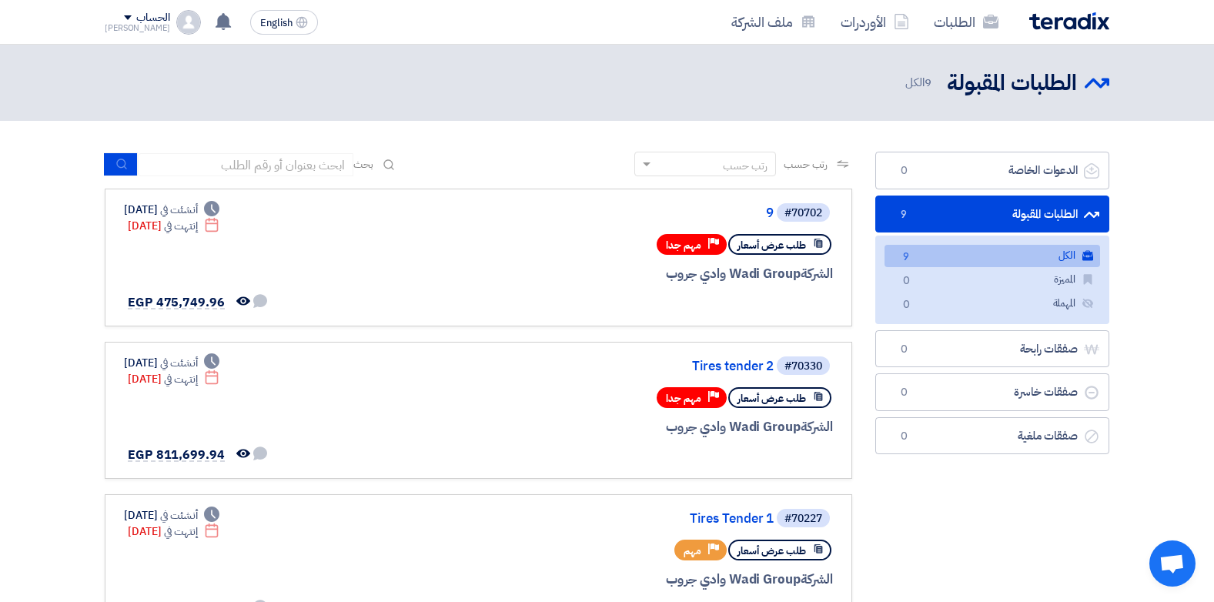  What do you see at coordinates (620, 367) in the screenshot?
I see `a: Tires tender 2` at bounding box center [620, 367].